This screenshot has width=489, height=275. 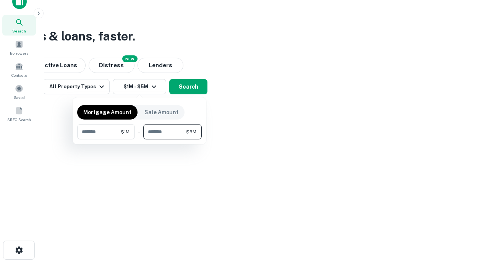 I want to click on span: $5M, so click(x=191, y=132).